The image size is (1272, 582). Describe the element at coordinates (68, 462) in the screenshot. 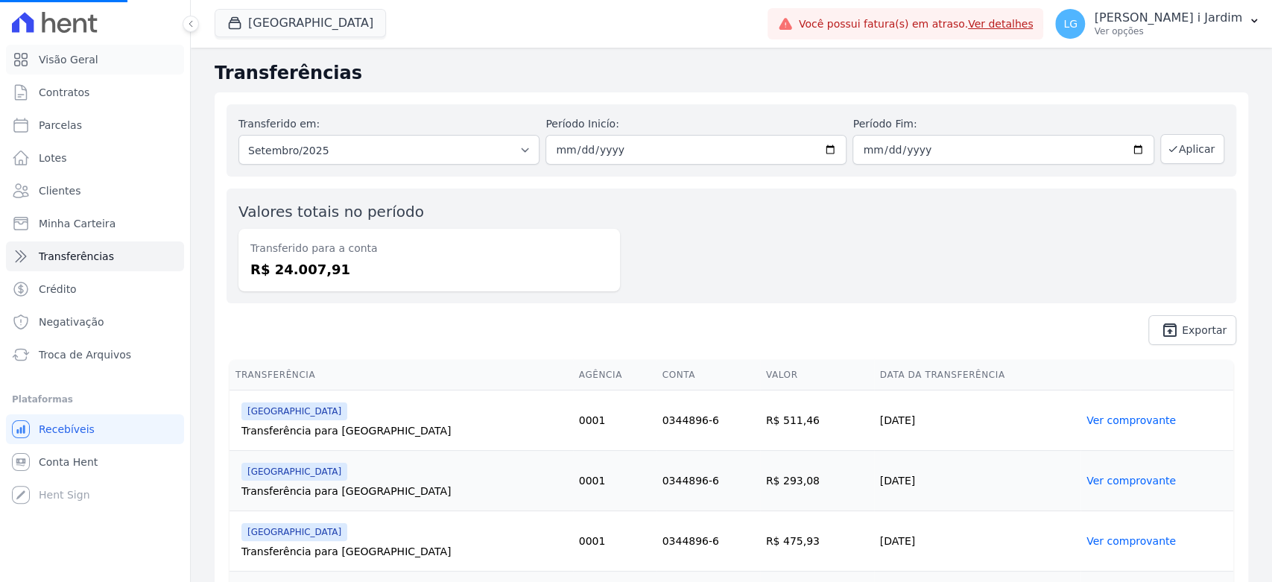

I see `span: Conta Hent` at that location.